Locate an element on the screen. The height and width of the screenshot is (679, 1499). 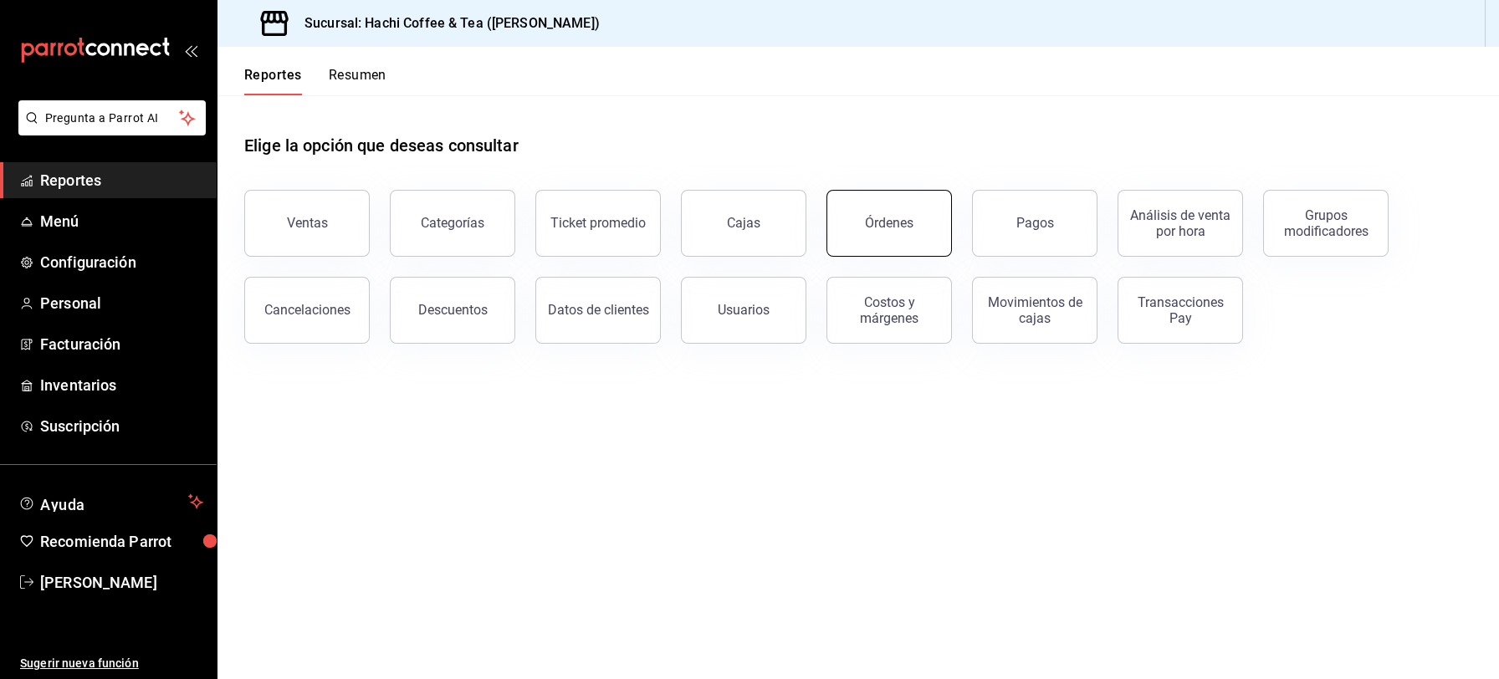
div: Usuarios is located at coordinates (744, 310).